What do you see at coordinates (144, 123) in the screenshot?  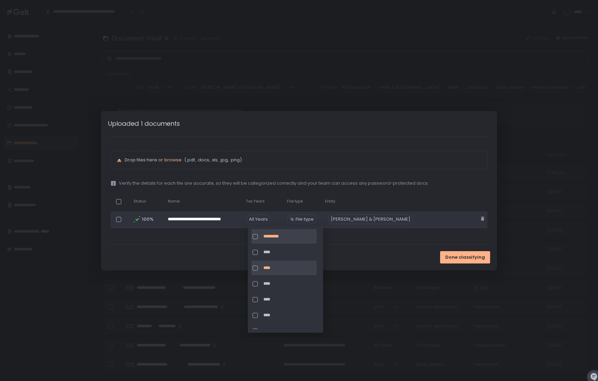 I see `h1: Uploaded 1 documents` at bounding box center [144, 123].